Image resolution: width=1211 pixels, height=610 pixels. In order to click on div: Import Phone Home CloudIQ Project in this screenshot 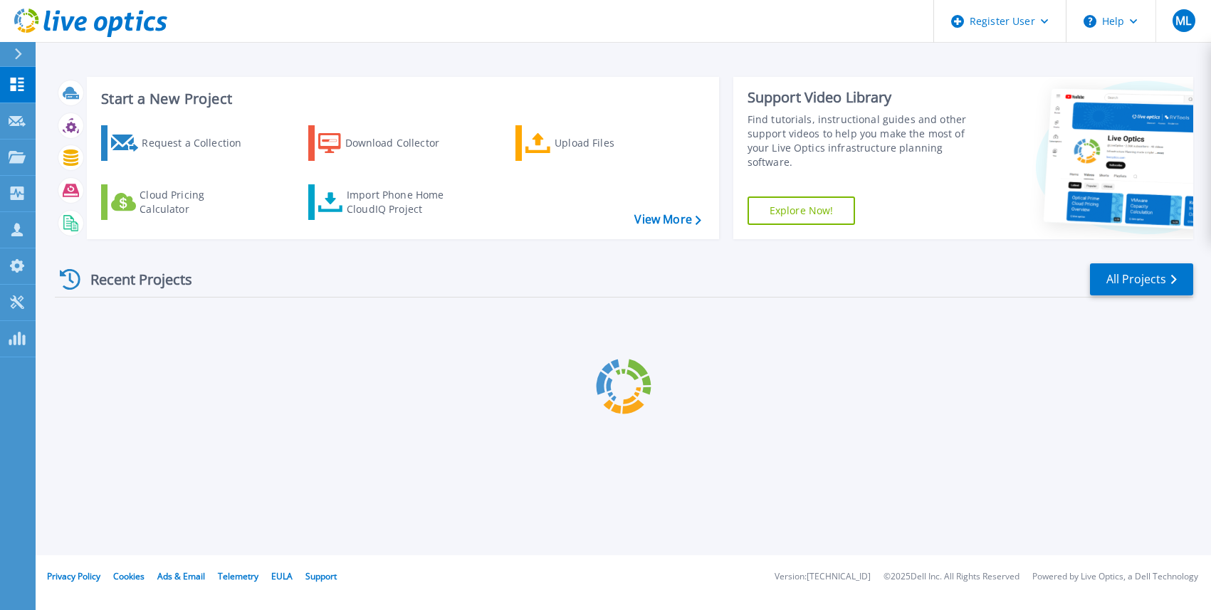, I will do `click(402, 202)`.